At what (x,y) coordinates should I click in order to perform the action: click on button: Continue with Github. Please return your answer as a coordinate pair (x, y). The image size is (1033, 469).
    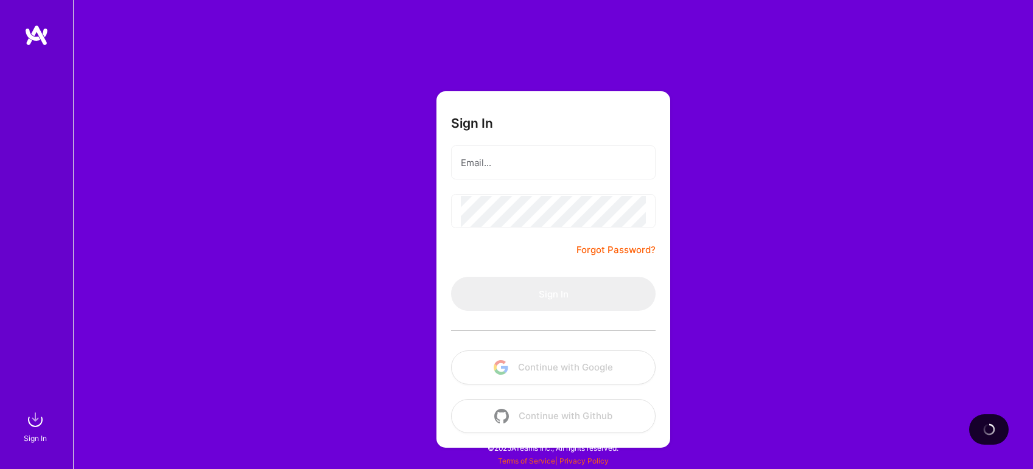
    Looking at the image, I should click on (553, 416).